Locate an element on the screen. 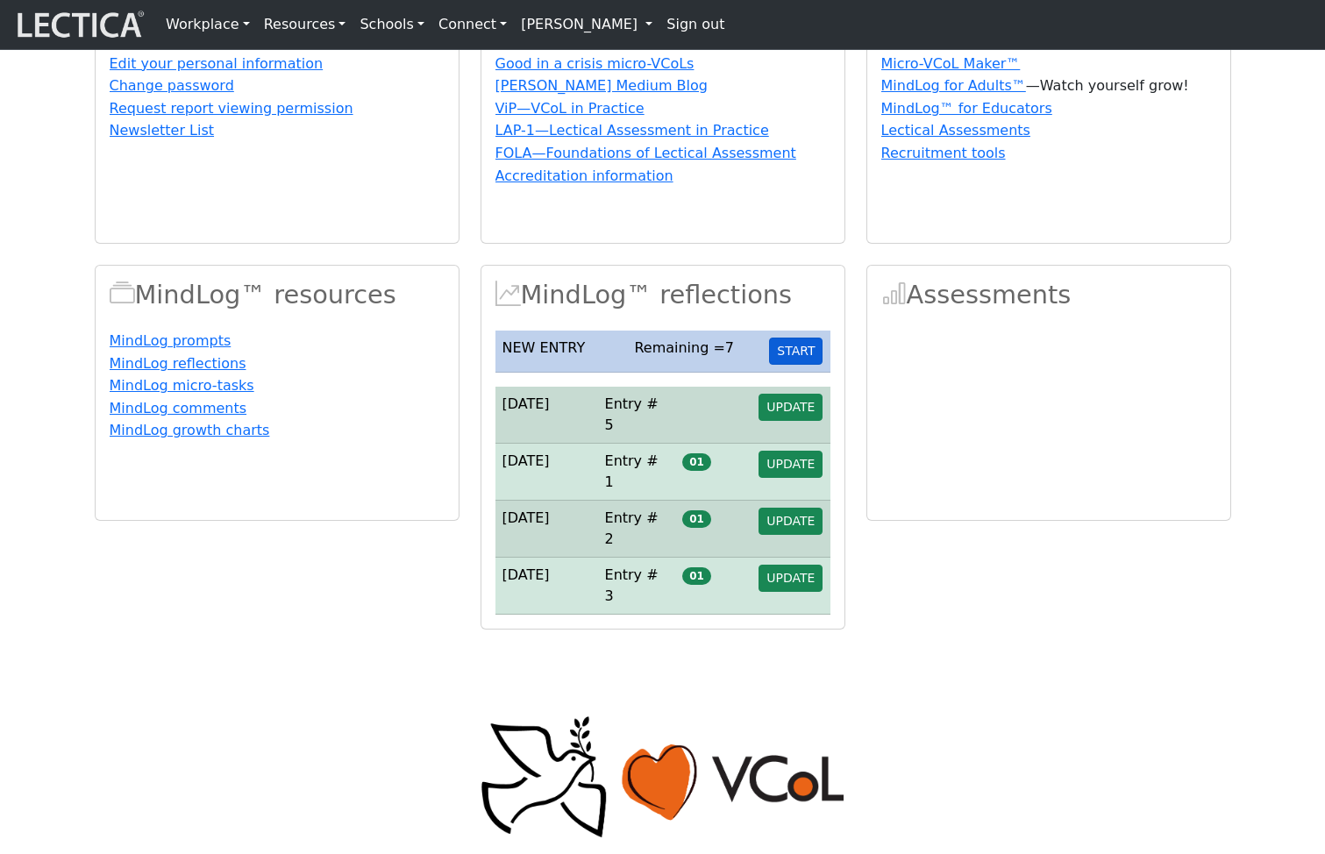 The width and height of the screenshot is (1325, 854). a: ViP—VCoL in Practice is located at coordinates (570, 108).